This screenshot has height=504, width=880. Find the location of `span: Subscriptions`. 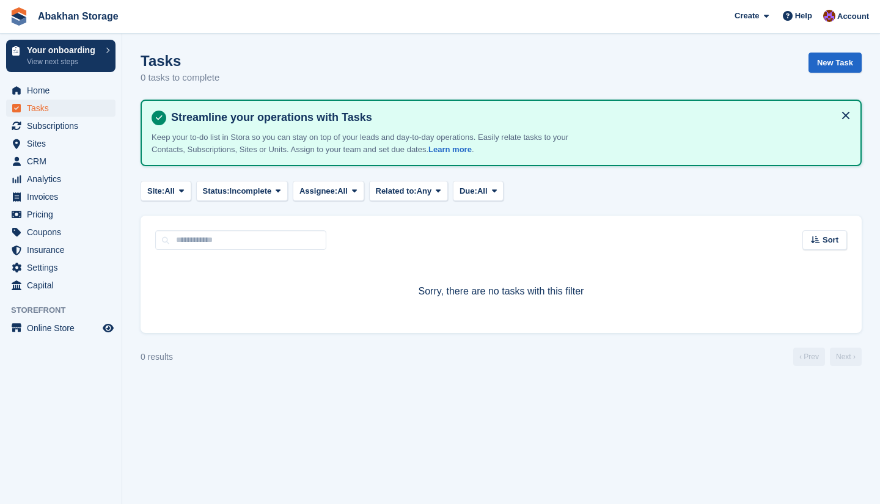

span: Subscriptions is located at coordinates (64, 126).